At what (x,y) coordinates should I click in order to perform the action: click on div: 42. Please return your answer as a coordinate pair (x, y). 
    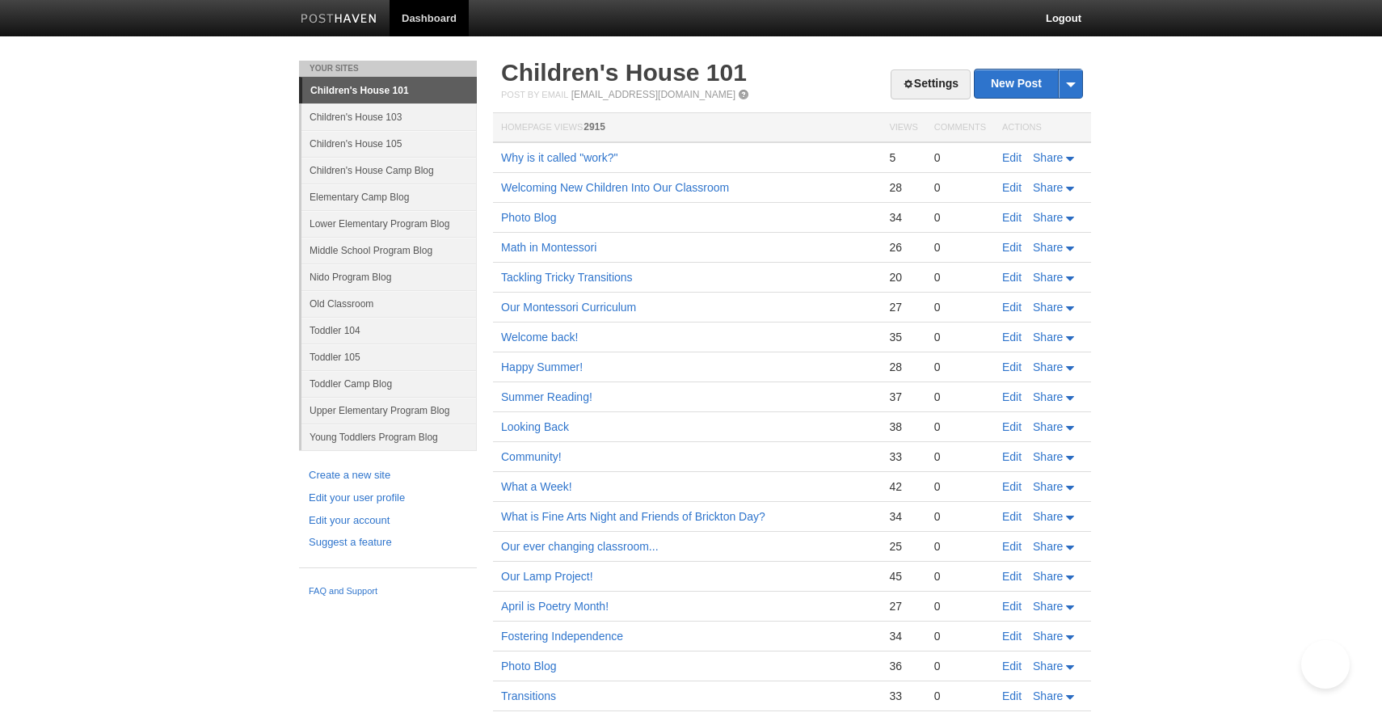
    Looking at the image, I should click on (903, 487).